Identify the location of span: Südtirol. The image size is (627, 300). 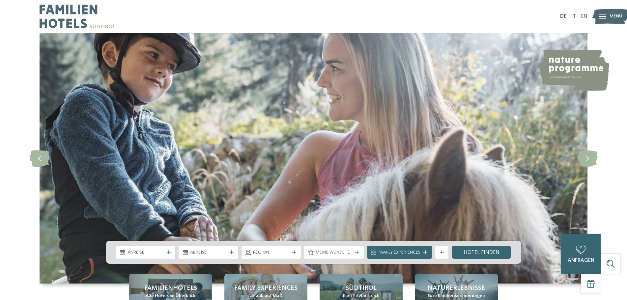
(361, 288).